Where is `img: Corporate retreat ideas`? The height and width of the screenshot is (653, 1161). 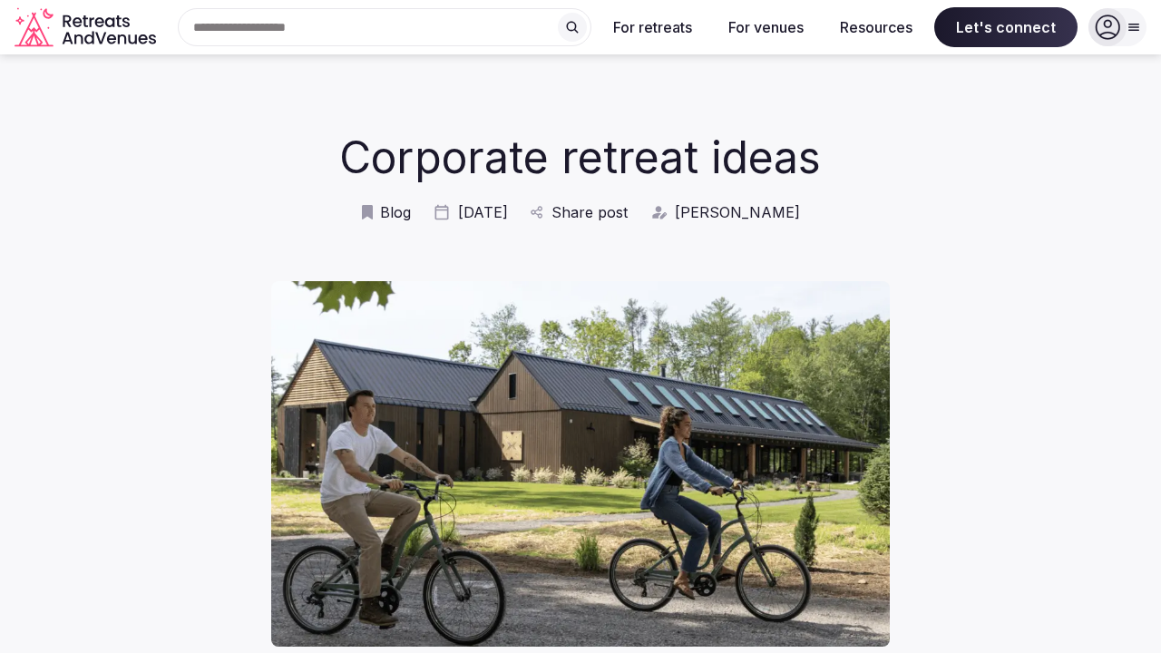
img: Corporate retreat ideas is located at coordinates (581, 464).